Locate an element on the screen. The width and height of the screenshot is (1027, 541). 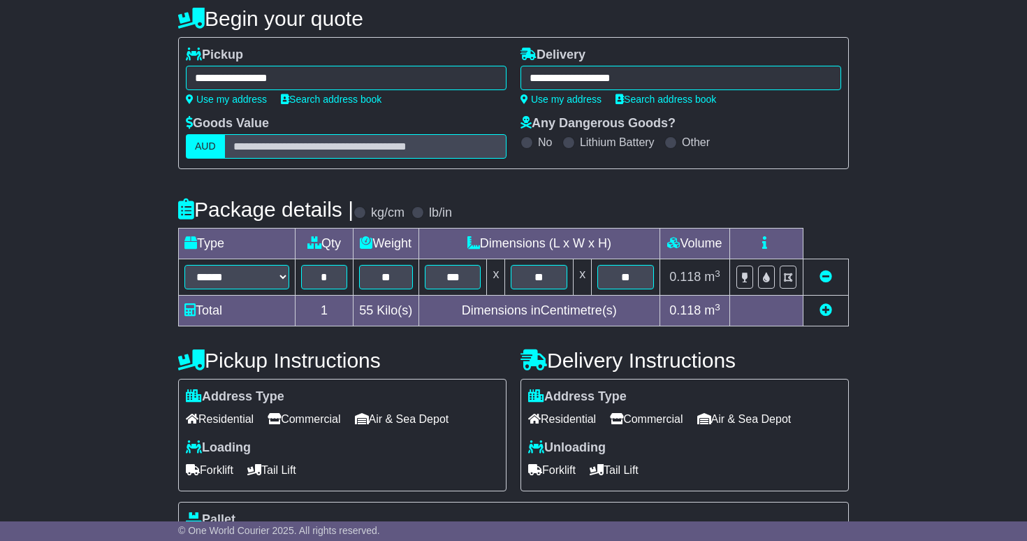
label: Other is located at coordinates (696, 142).